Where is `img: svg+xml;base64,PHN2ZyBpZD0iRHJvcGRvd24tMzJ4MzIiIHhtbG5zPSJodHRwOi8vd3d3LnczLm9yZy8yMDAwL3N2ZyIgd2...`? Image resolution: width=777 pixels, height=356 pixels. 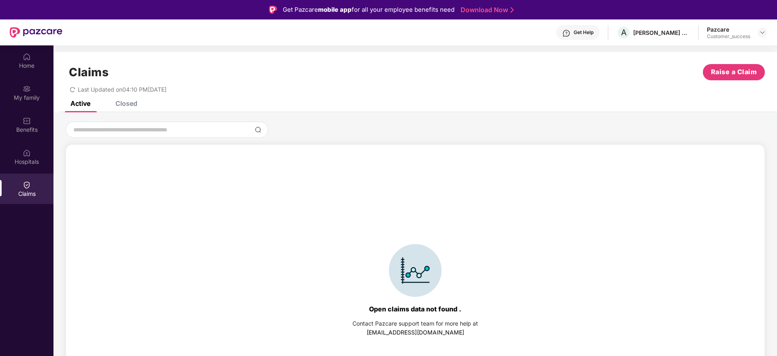
img: svg+xml;base64,PHN2ZyBpZD0iRHJvcGRvd24tMzJ4MzIiIHhtbG5zPSJodHRwOi8vd3d3LnczLm9yZy8yMDAwL3N2ZyIgd2... is located at coordinates (763, 32).